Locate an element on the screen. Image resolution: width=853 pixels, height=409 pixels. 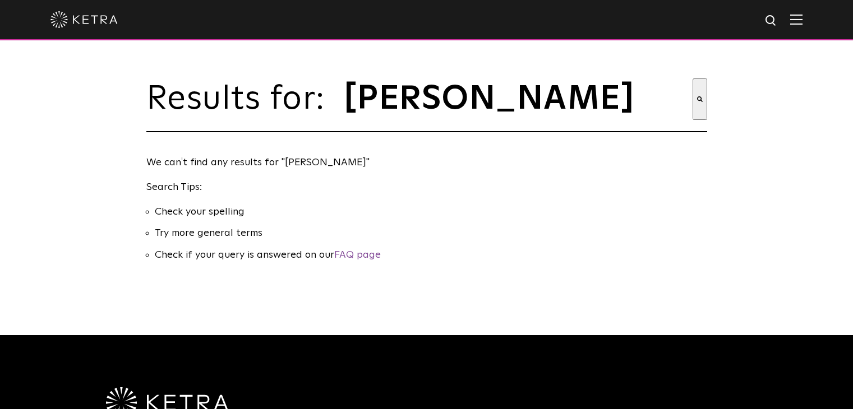
img: ketra-logo-2019-white is located at coordinates (84, 20).